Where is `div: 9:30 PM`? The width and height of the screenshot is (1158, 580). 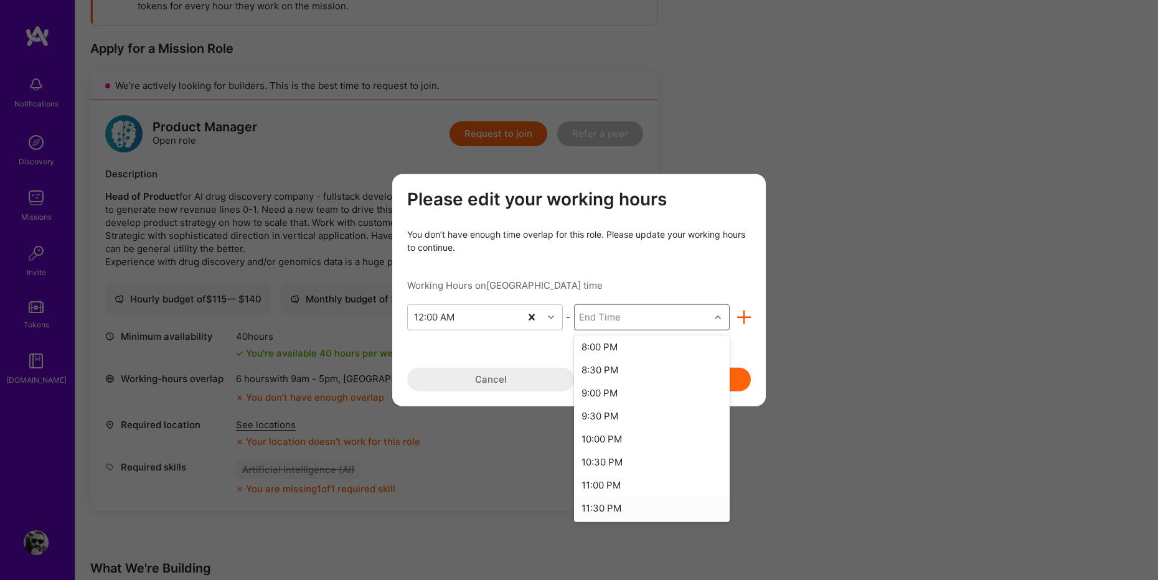 div: 9:30 PM is located at coordinates (652, 415).